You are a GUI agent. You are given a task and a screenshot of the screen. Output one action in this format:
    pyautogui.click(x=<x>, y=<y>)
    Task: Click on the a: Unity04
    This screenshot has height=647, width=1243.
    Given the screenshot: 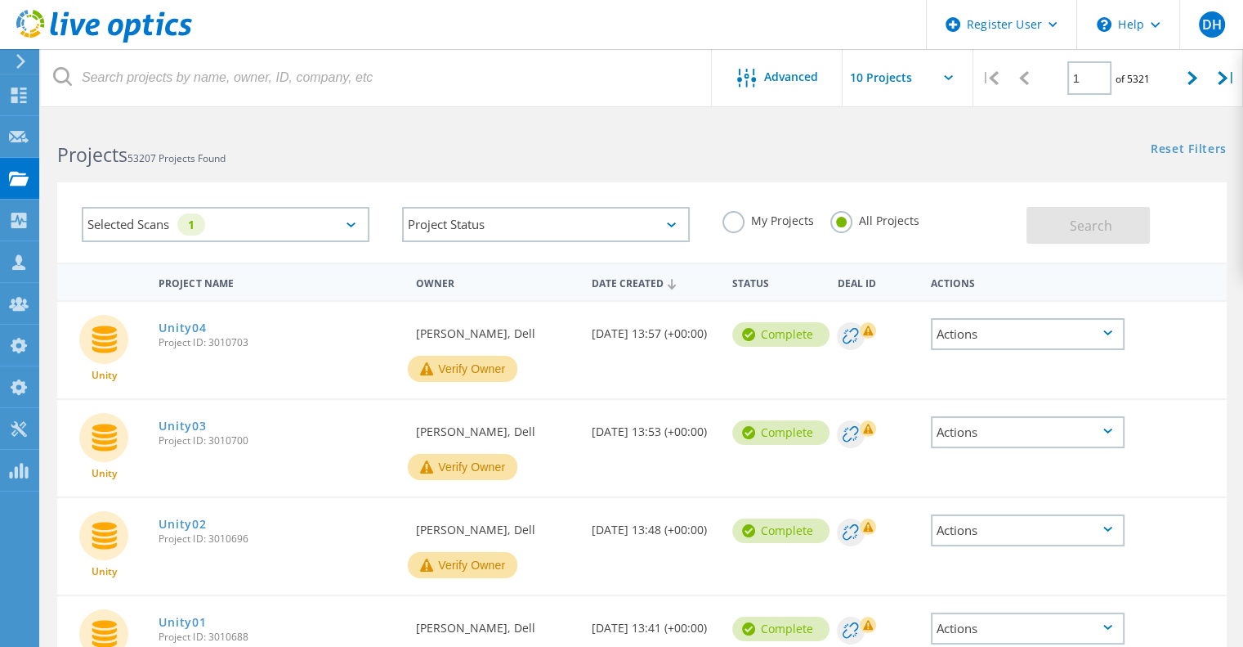 What is the action you would take?
    pyautogui.click(x=182, y=328)
    